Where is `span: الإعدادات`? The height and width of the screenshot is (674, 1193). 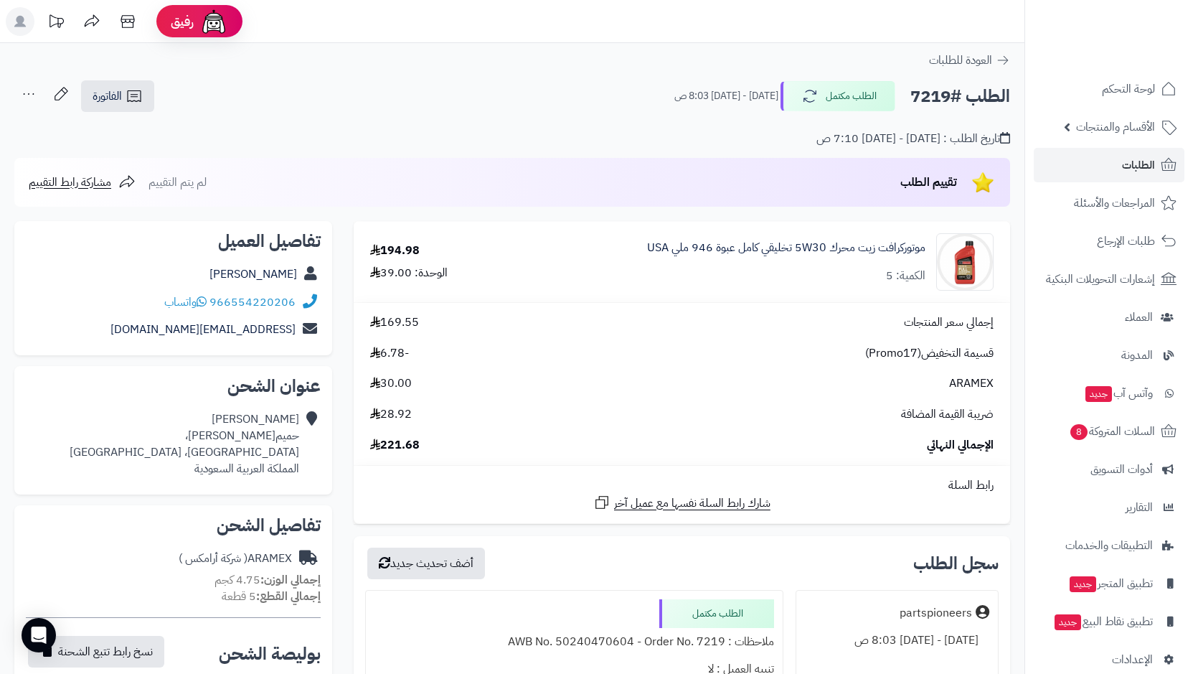 span: الإعدادات is located at coordinates (1132, 659).